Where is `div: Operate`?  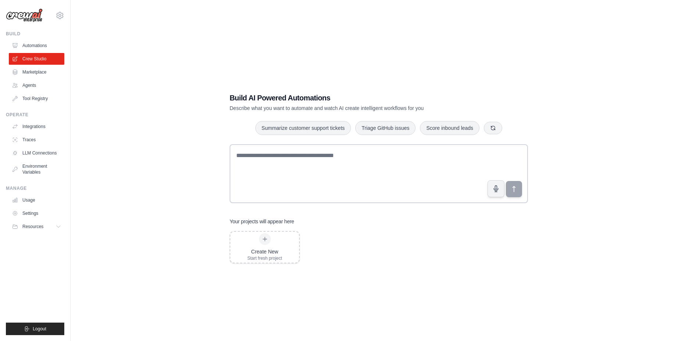
div: Operate is located at coordinates (35, 115).